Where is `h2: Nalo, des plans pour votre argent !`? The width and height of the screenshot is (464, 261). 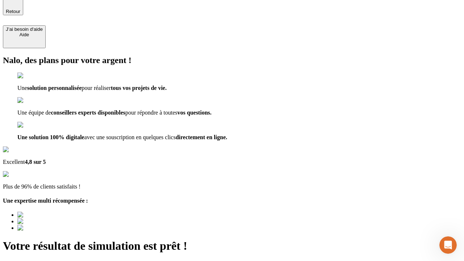
h2: Nalo, des plans pour votre argent ! is located at coordinates (232, 60).